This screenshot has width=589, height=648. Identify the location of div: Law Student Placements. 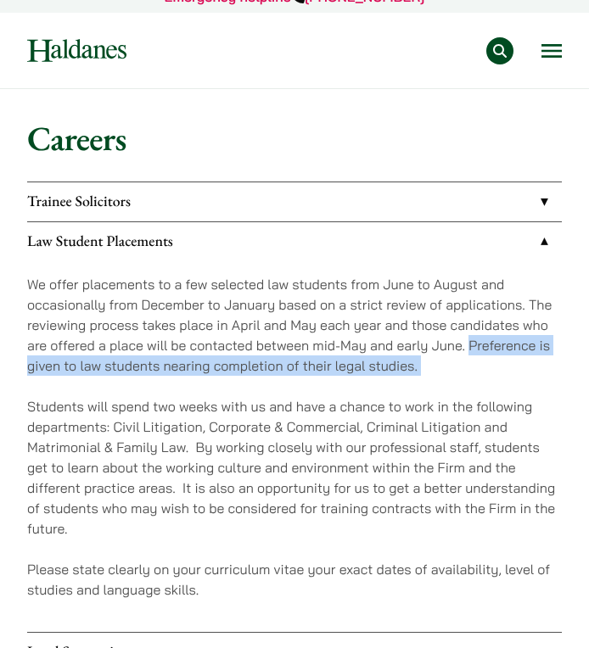
(294, 446).